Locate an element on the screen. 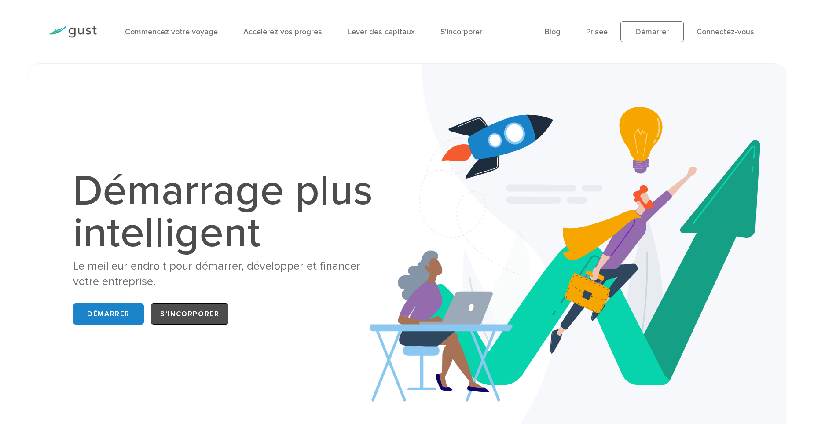  a: Commencez votre voyage is located at coordinates (171, 32).